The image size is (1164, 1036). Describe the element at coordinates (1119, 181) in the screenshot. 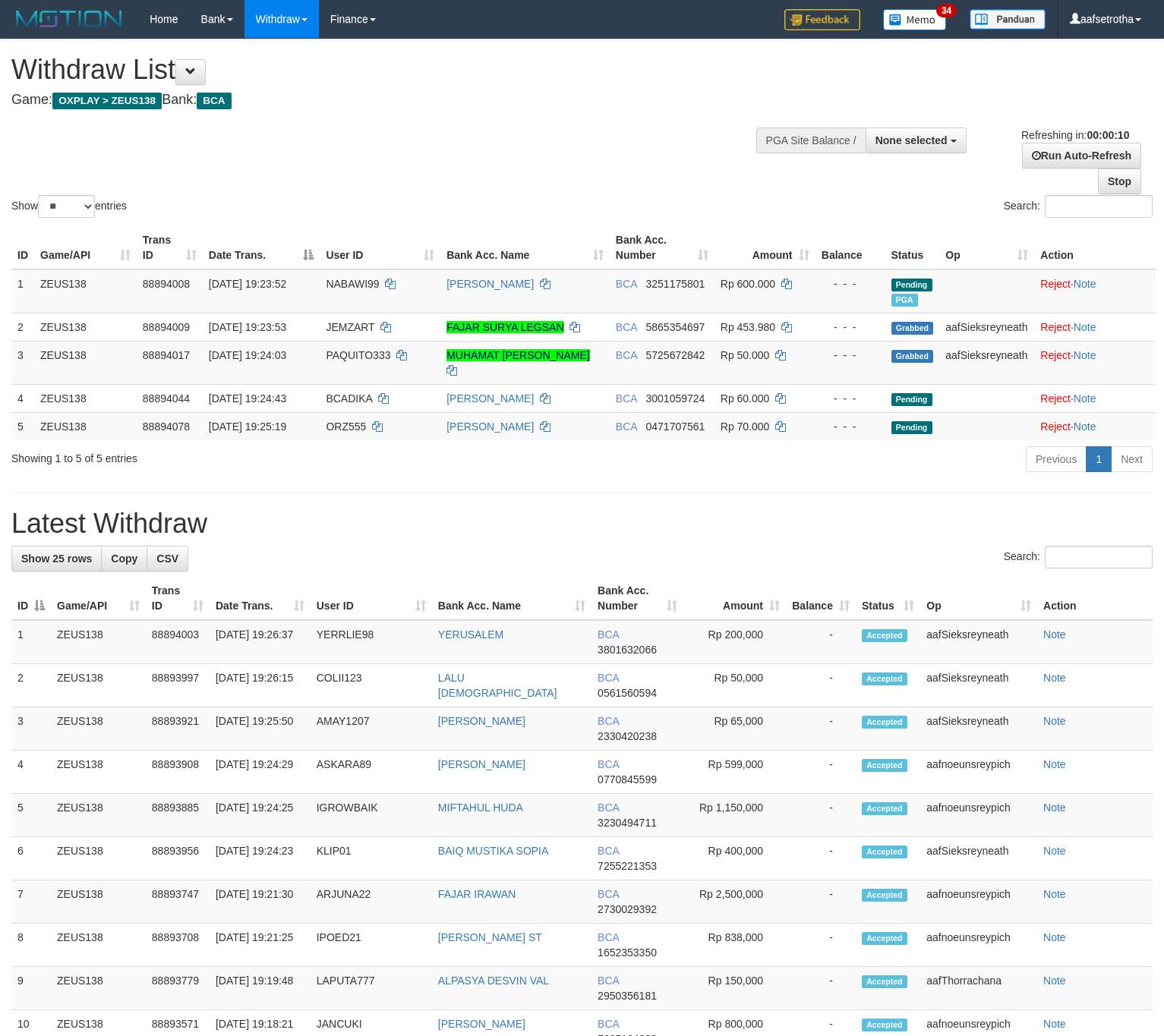

I see `a: Stop` at that location.